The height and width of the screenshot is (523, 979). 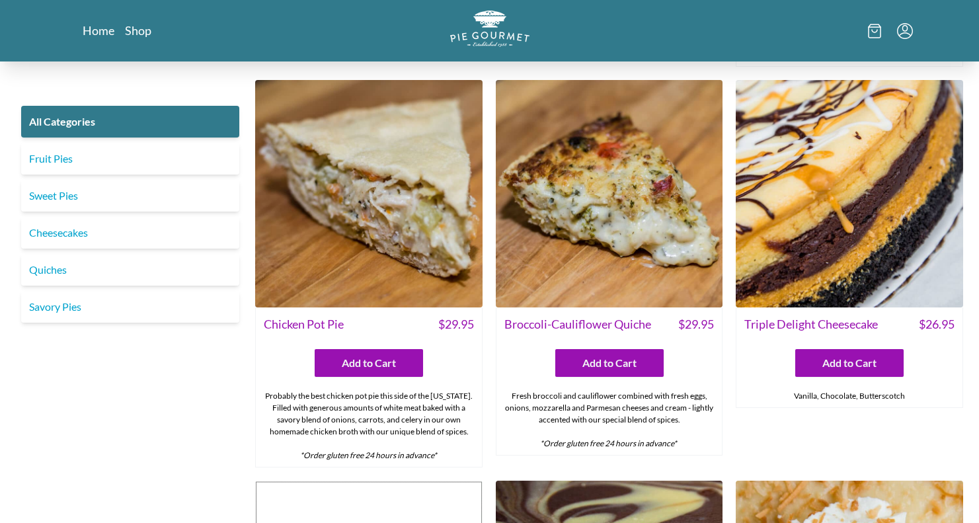 What do you see at coordinates (130, 307) in the screenshot?
I see `a: Savory Pies` at bounding box center [130, 307].